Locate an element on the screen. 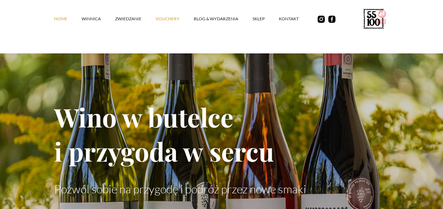  p: Pozwól sobie na przygodę i podróż przez nowe smaki is located at coordinates (222, 189).